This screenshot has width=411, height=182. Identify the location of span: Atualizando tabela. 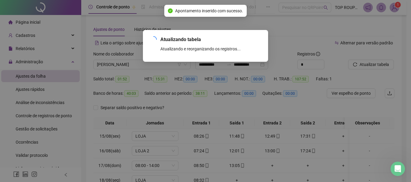
(210, 40).